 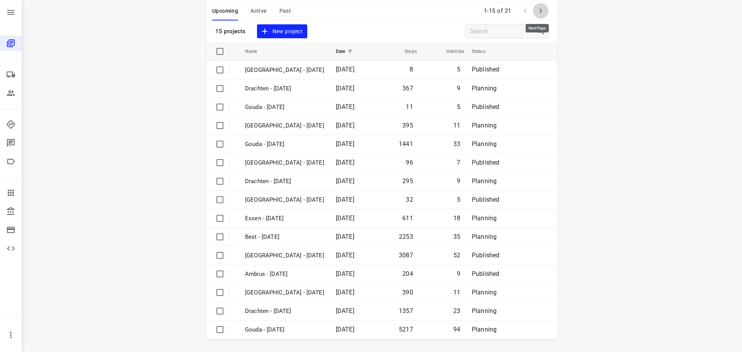 I want to click on span: Status, so click(x=483, y=51).